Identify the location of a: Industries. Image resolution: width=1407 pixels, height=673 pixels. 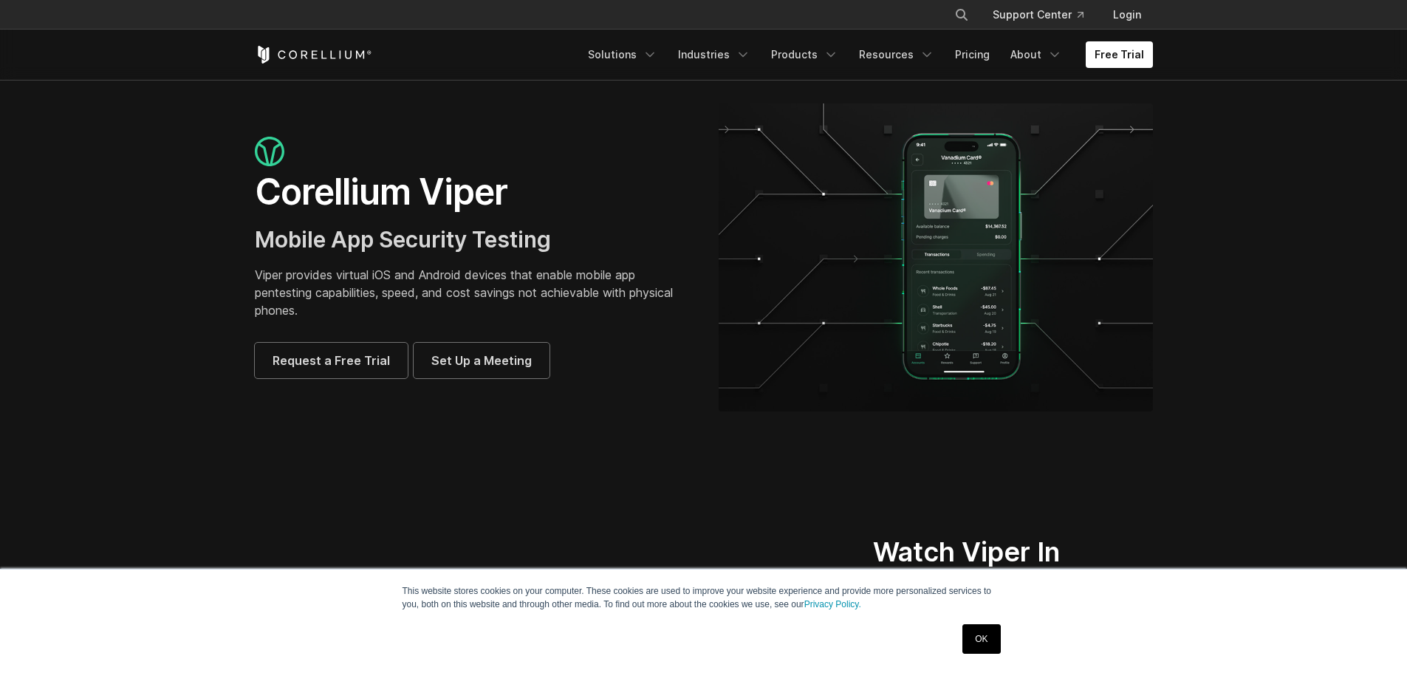
(714, 55).